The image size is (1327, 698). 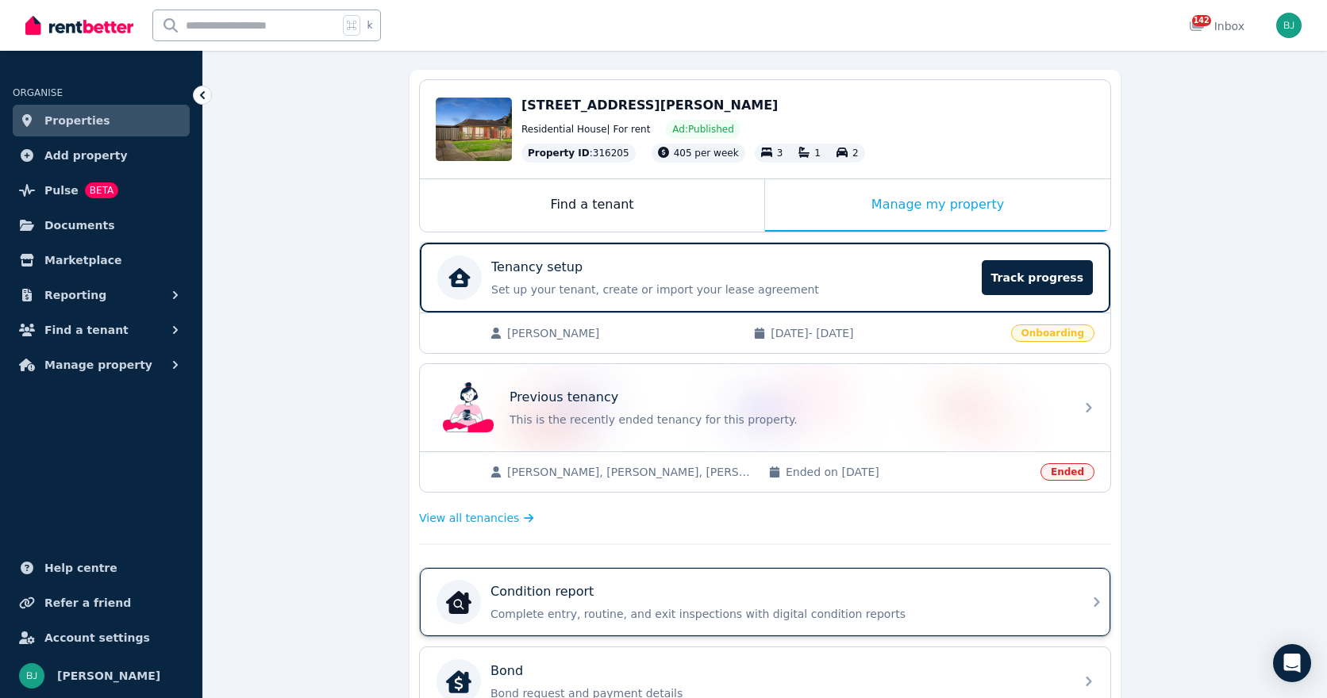 I want to click on div: Inbox, so click(x=1216, y=26).